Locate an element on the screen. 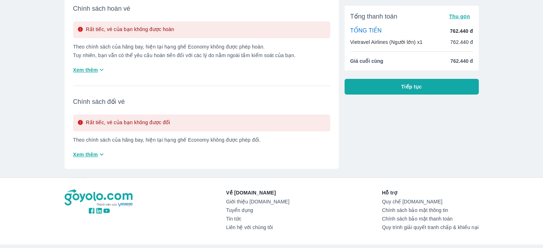  span: Thu gọn is located at coordinates (459, 16).